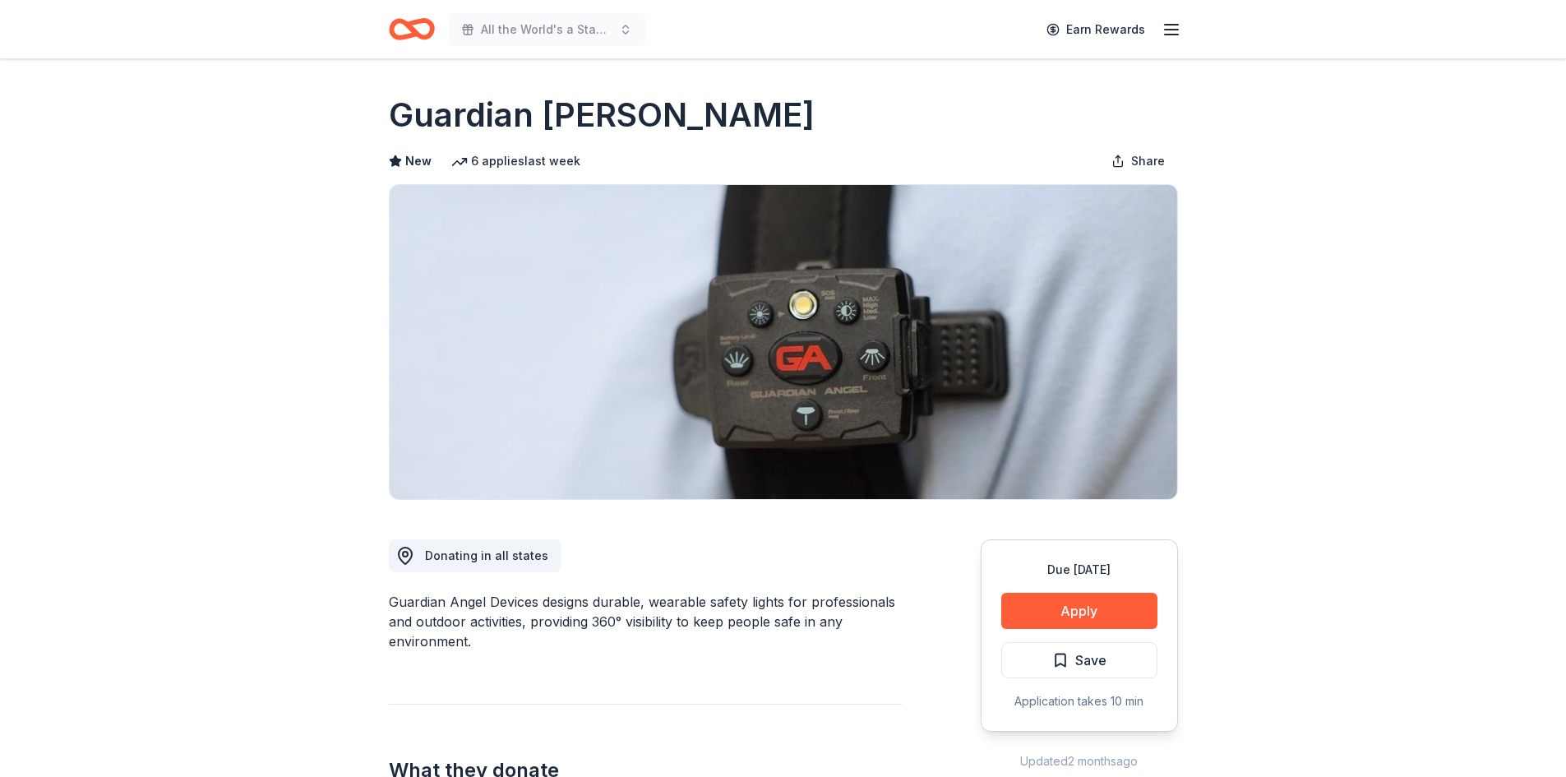 The width and height of the screenshot is (1566, 777). What do you see at coordinates (645, 621) in the screenshot?
I see `div: Guardian Angel Devices designs durable, wearable safety lights for professionals and outdoor acti...` at bounding box center [645, 621].